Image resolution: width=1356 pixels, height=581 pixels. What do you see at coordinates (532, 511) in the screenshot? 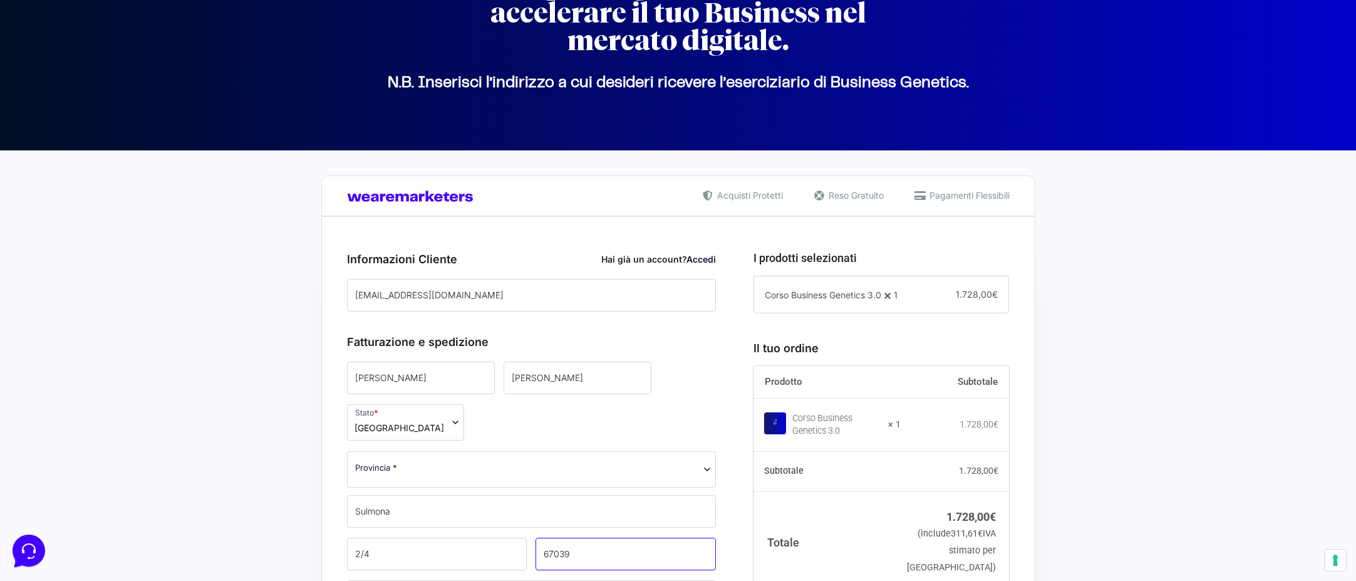
I see `input: Città *` at bounding box center [532, 511].